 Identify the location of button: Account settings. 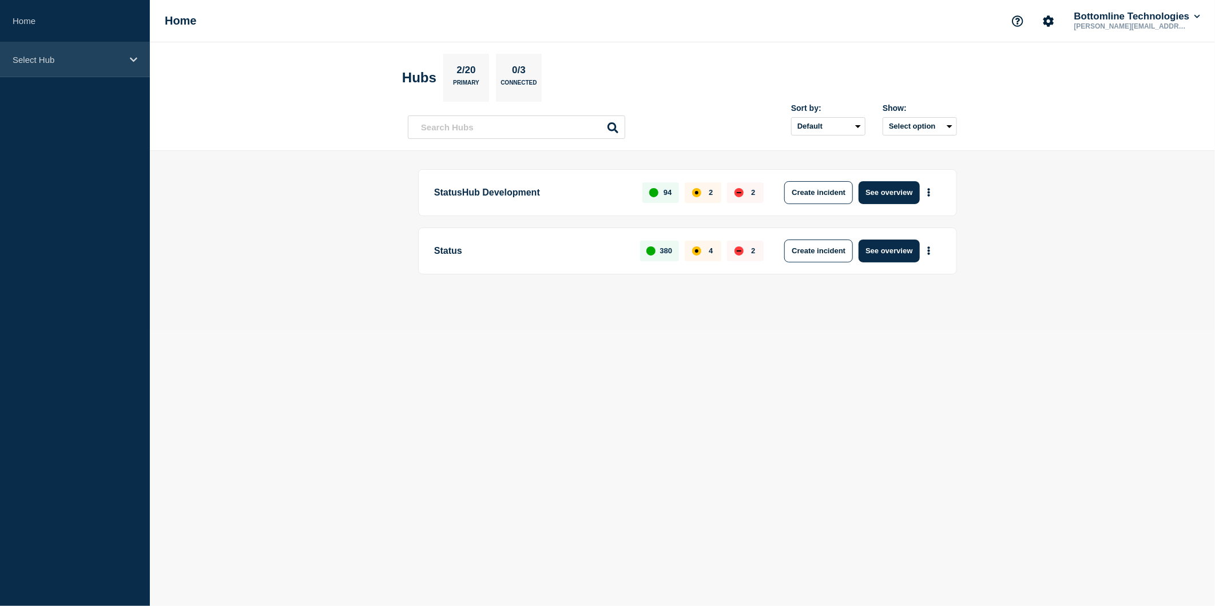
(1048, 21).